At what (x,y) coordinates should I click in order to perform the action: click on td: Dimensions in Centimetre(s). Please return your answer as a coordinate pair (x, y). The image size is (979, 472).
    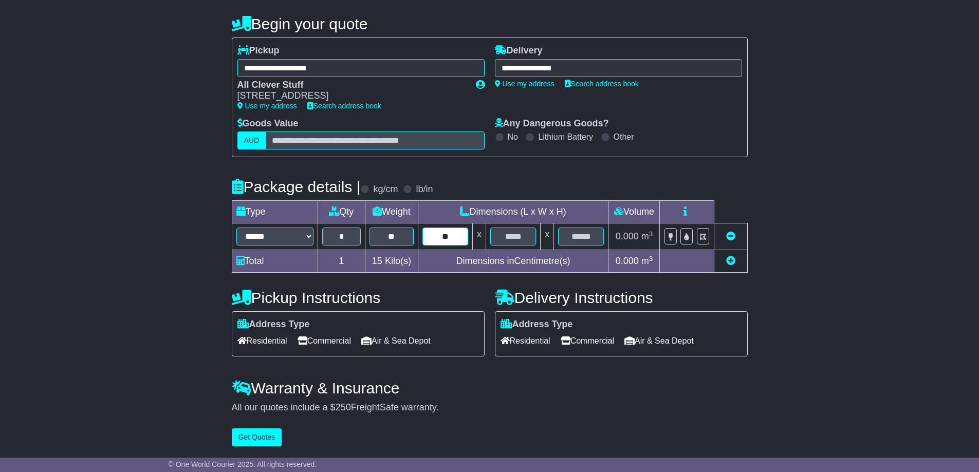
    Looking at the image, I should click on (513, 262).